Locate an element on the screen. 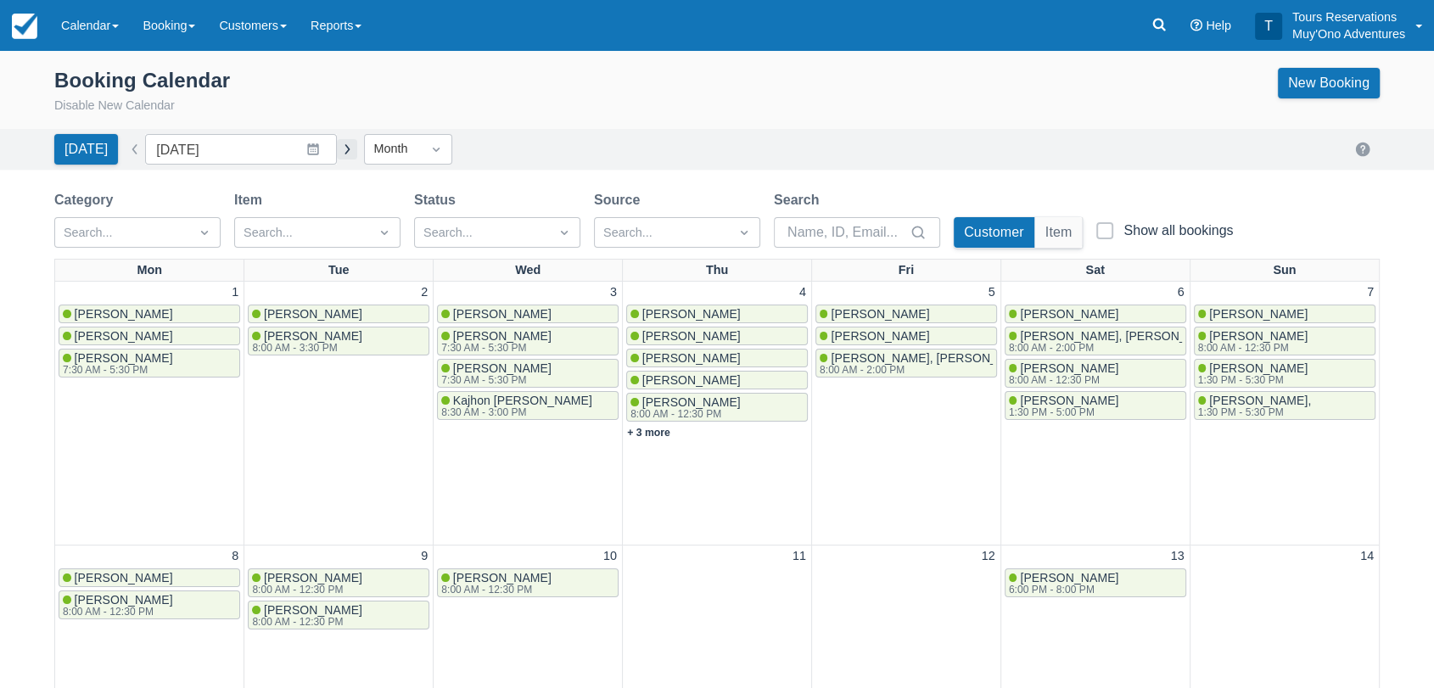 This screenshot has width=1434, height=688. a: 3 is located at coordinates (613, 293).